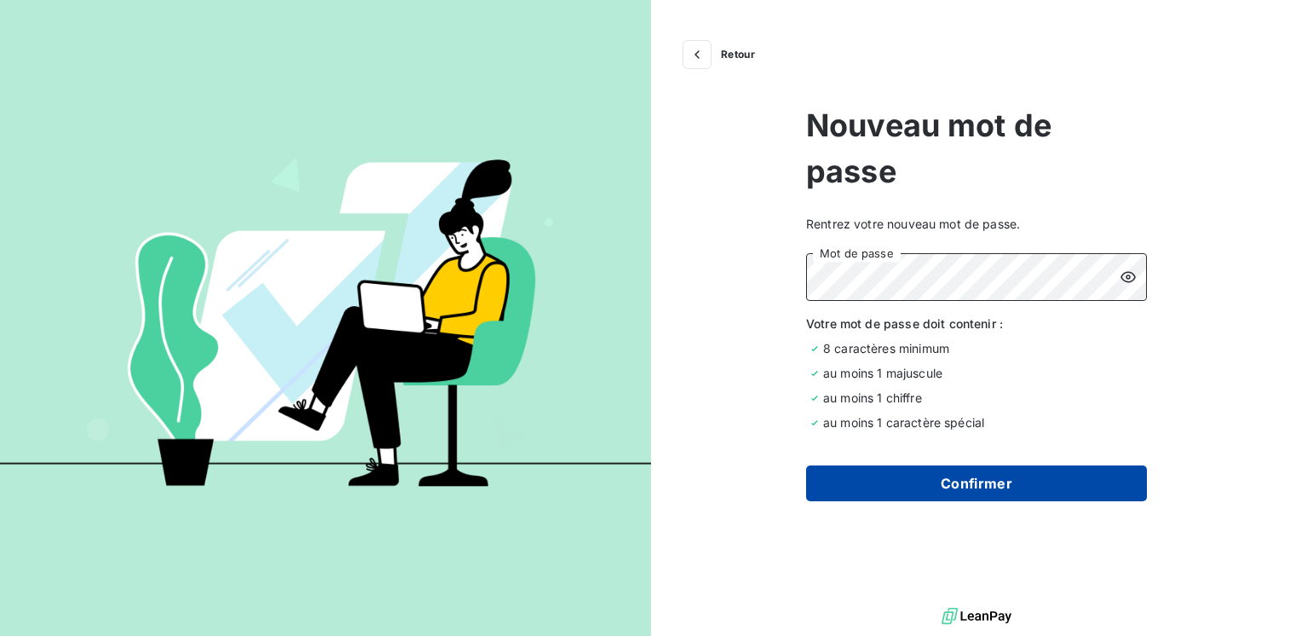  Describe the element at coordinates (738, 55) in the screenshot. I see `span: Retour` at that location.